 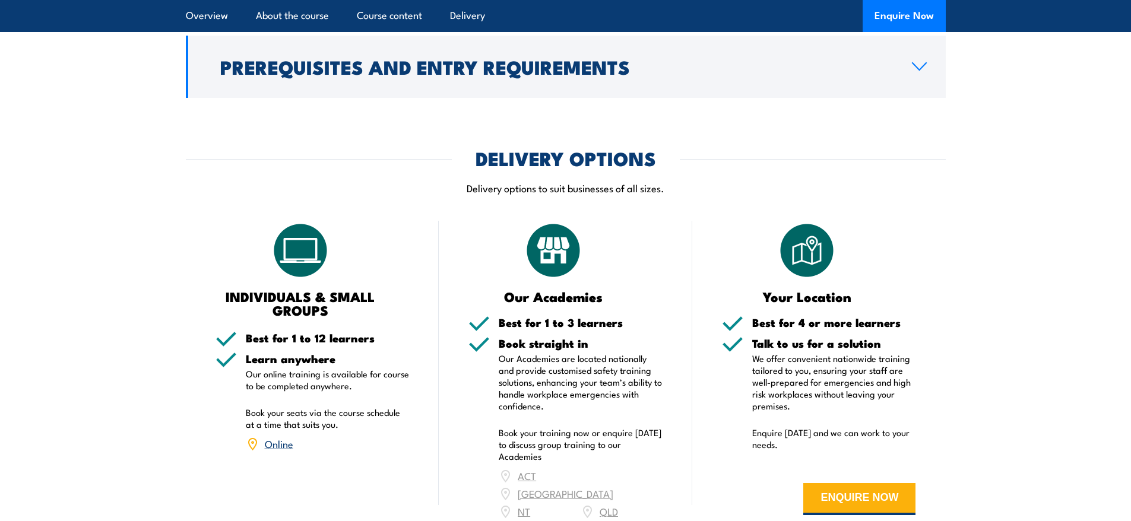 What do you see at coordinates (556, 66) in the screenshot?
I see `h2: Prerequisites and Entry Requirements` at bounding box center [556, 66].